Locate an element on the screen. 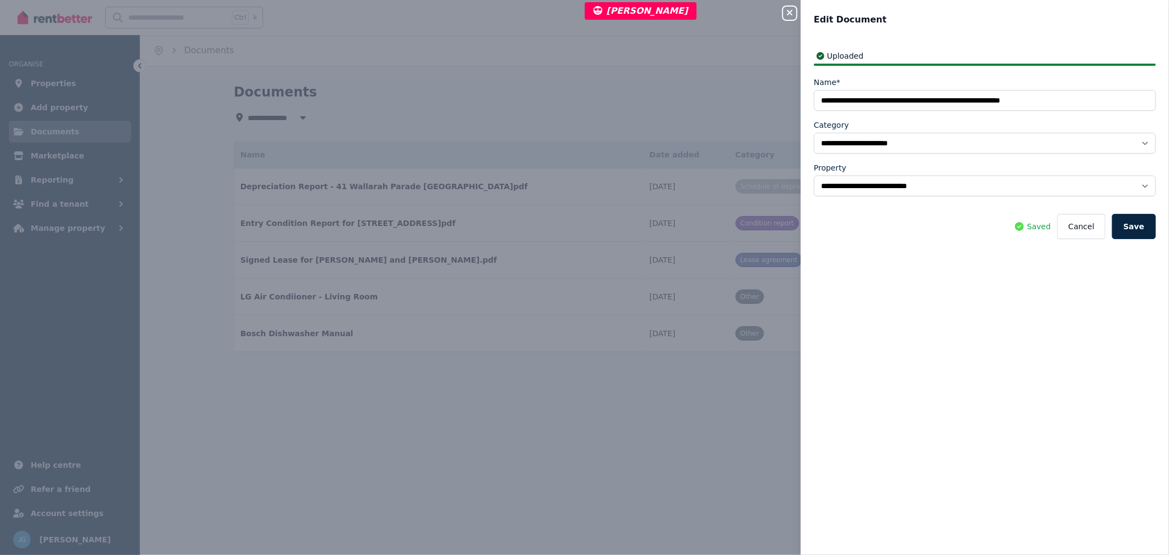 The height and width of the screenshot is (555, 1169). button: Save is located at coordinates (1134, 226).